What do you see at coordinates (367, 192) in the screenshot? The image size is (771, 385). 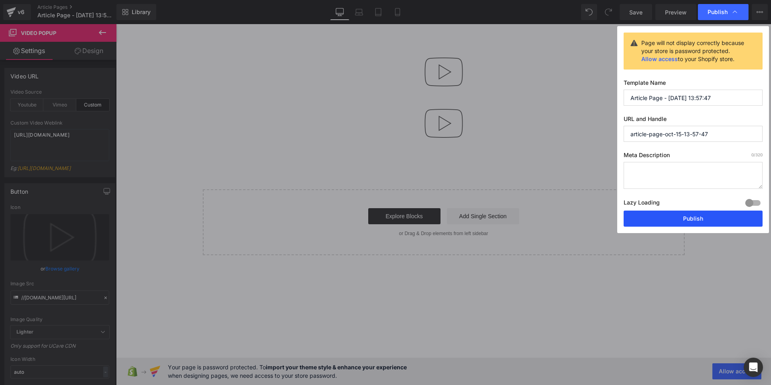 I see `a: Add Single Section` at bounding box center [367, 192].